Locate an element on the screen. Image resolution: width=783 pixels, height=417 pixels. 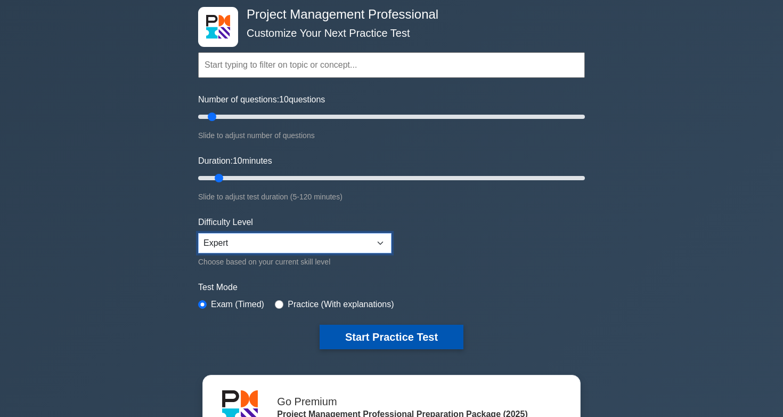
label: Duration: minutes is located at coordinates (235, 161).